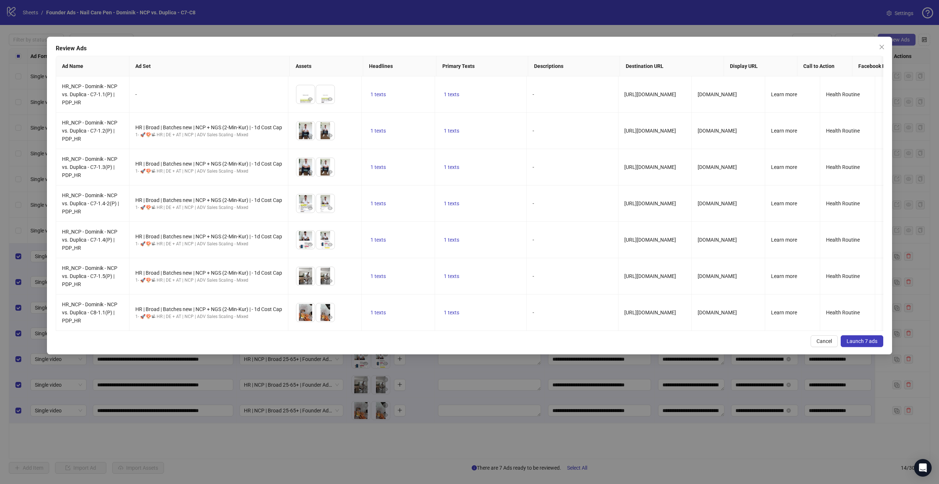 This screenshot has width=939, height=484. Describe the element at coordinates (862, 341) in the screenshot. I see `span: Launch 7 ads` at that location.